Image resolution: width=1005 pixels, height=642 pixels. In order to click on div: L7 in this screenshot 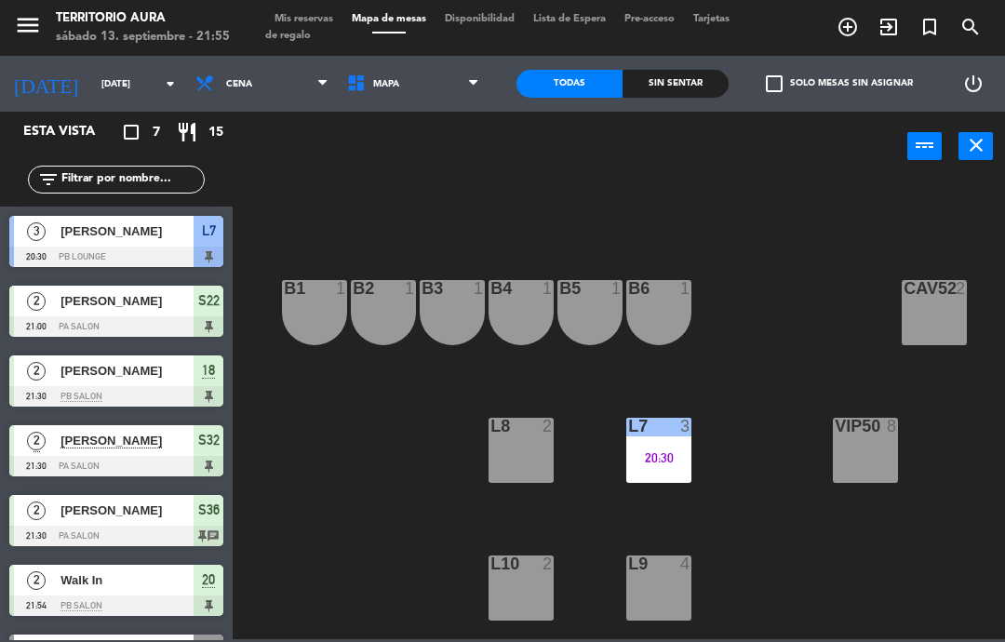, I will do `click(628, 426)`.